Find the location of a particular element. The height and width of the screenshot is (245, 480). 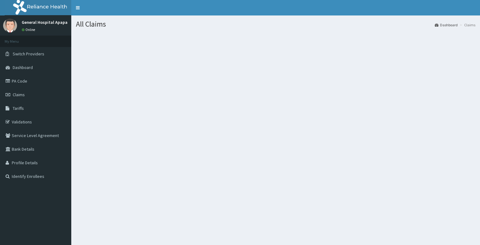

li: Claims is located at coordinates (466, 25).